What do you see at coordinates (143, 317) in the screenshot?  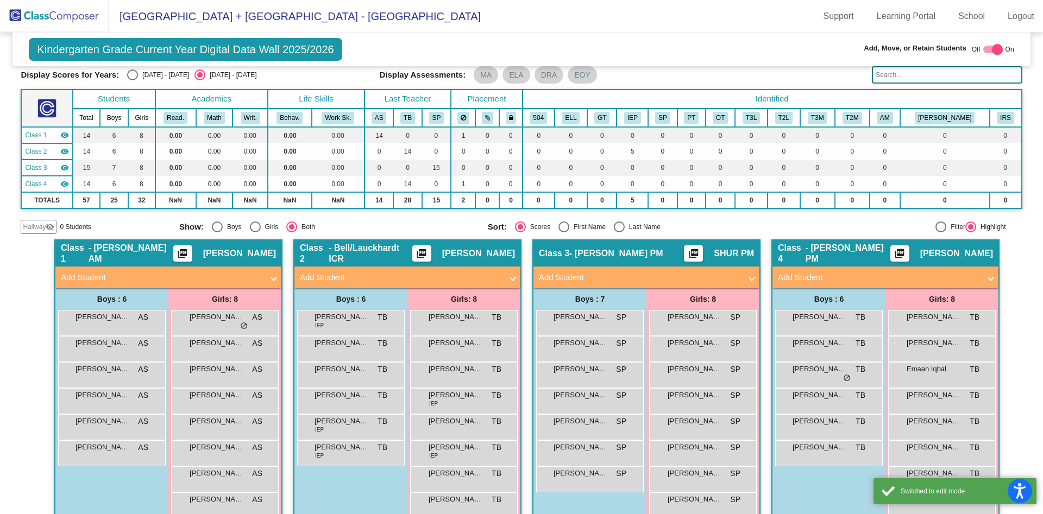 I see `span: AS` at bounding box center [143, 317].